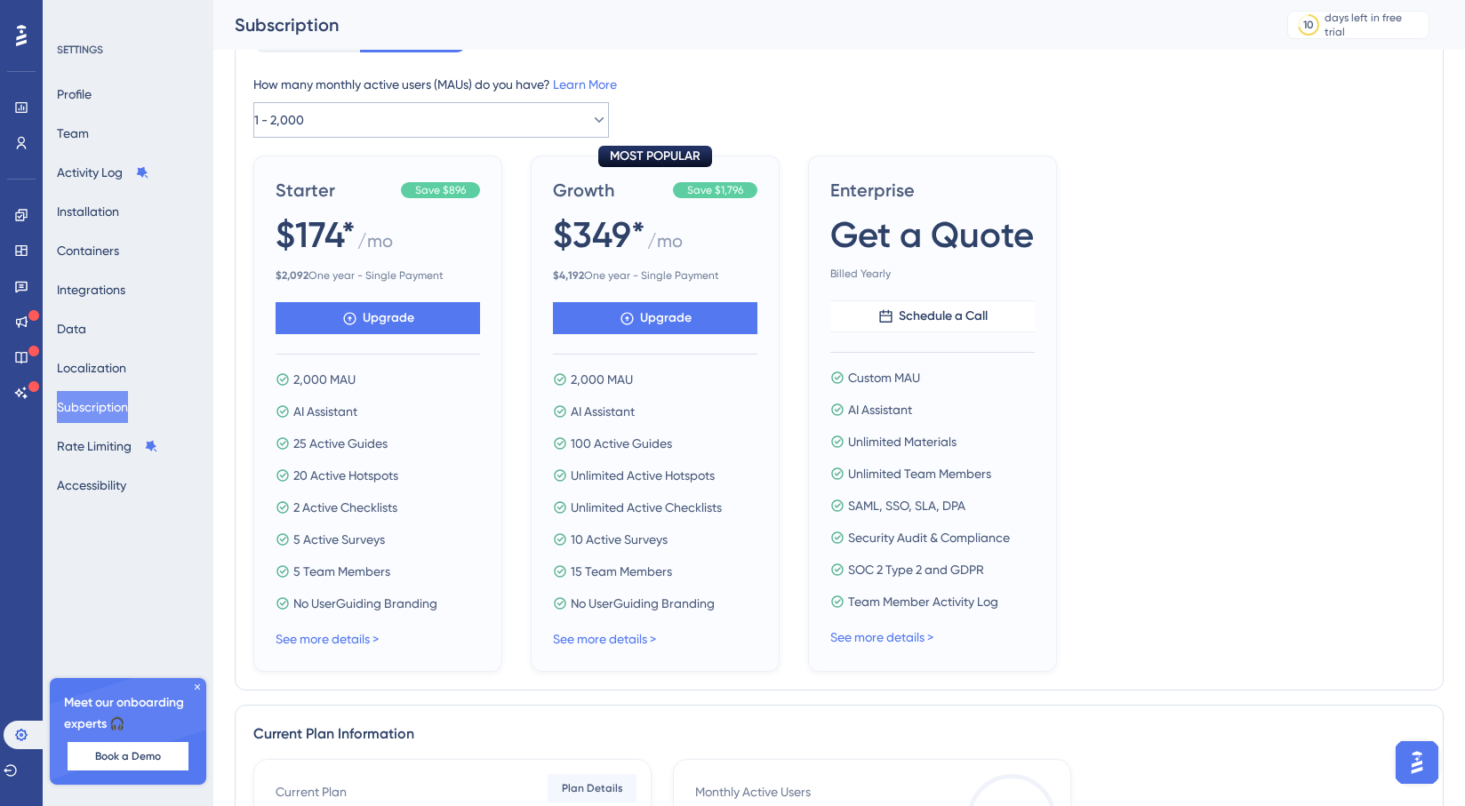  What do you see at coordinates (345, 508) in the screenshot?
I see `span: 2 Active Checklists` at bounding box center [345, 508].